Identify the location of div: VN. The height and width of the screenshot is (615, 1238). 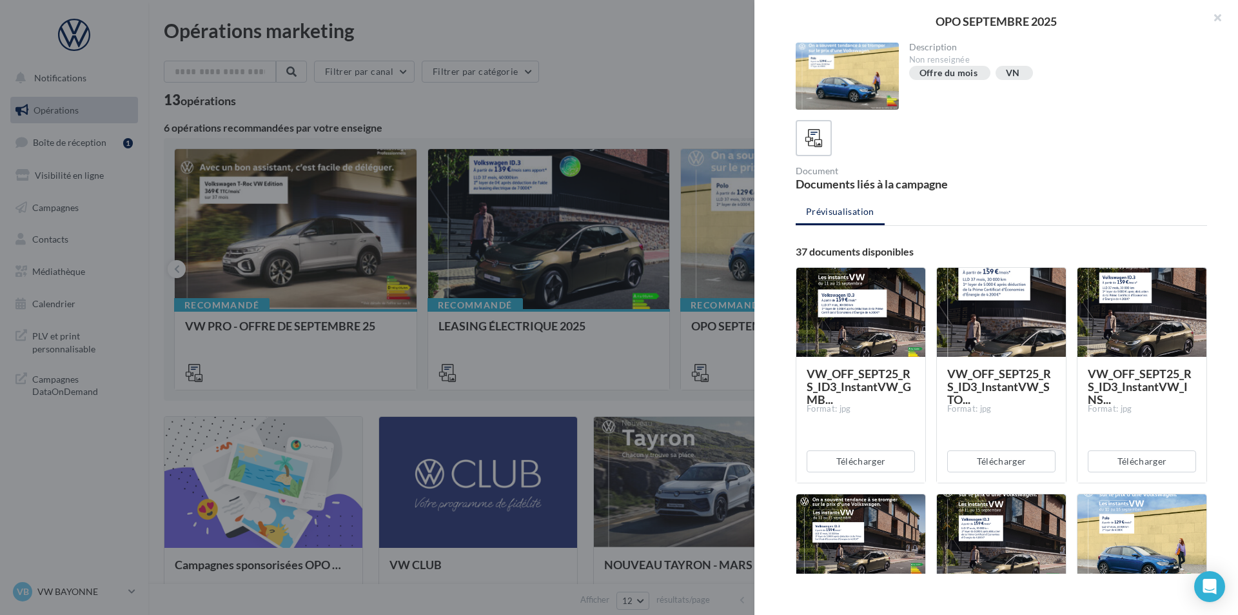
(1013, 73).